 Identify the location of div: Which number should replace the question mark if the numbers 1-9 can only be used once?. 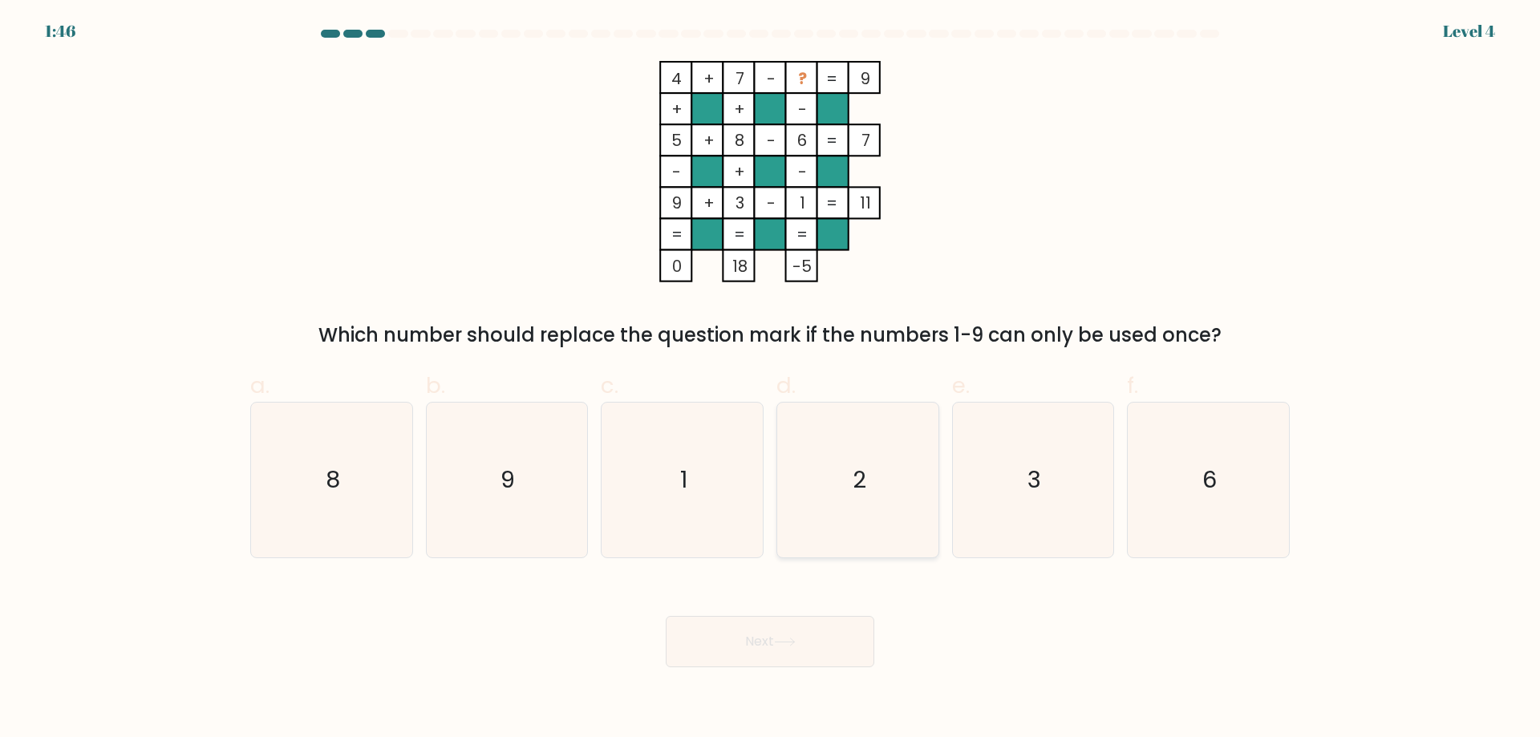
(770, 335).